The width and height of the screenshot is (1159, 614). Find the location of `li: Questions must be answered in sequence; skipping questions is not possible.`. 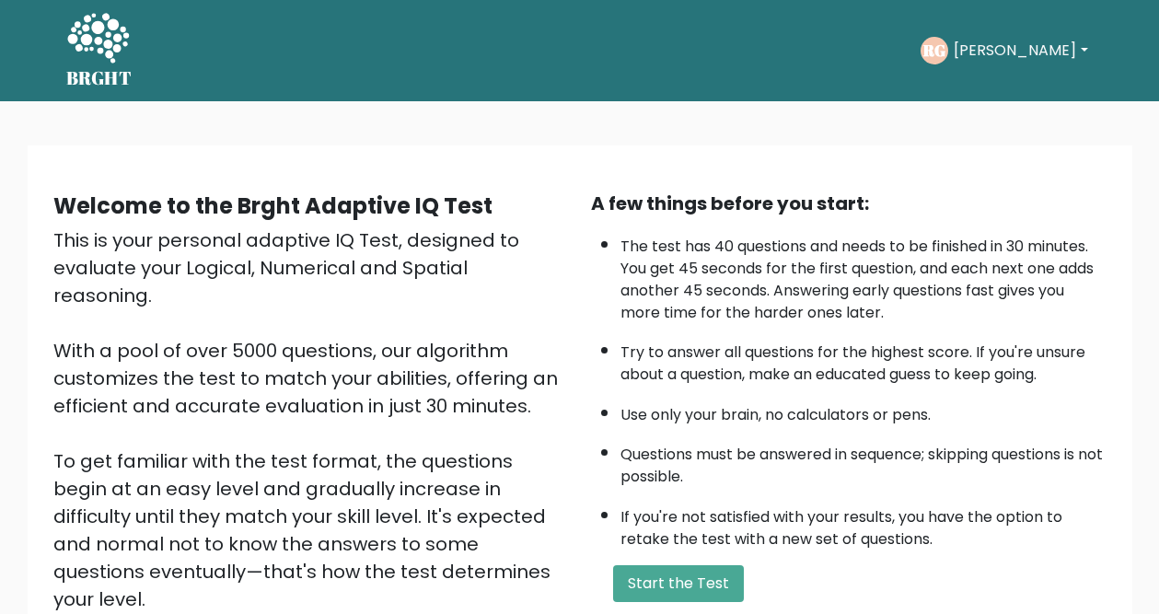

li: Questions must be answered in sequence; skipping questions is not possible. is located at coordinates (864, 461).